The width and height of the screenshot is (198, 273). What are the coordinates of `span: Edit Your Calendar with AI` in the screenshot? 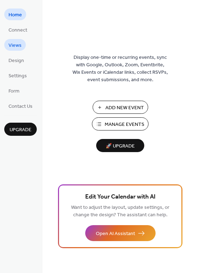 It's located at (120, 197).